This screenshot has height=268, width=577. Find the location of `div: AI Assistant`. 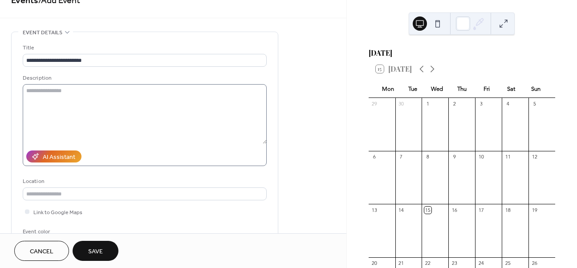

div: AI Assistant is located at coordinates (59, 157).